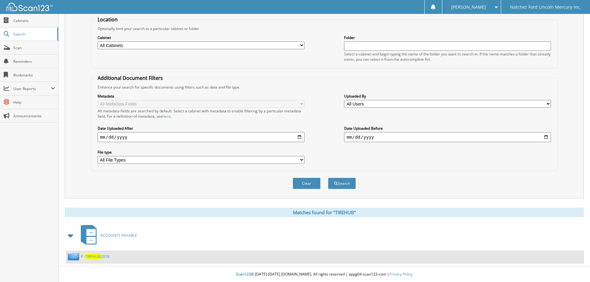 This screenshot has width=590, height=282. I want to click on span: Natchez Ford Lincoln Mercury Inc., so click(545, 7).